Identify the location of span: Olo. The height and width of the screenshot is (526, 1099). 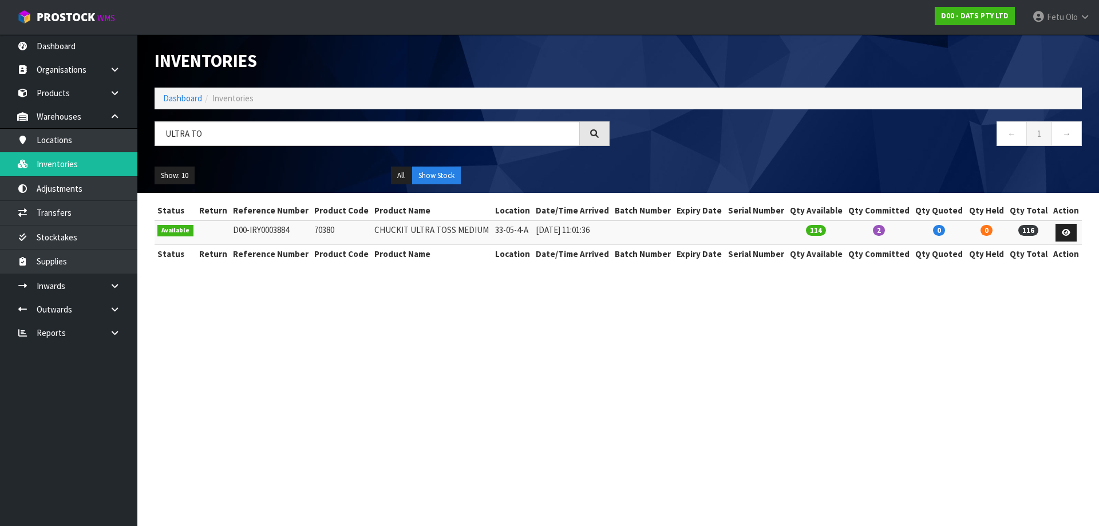
(1071, 17).